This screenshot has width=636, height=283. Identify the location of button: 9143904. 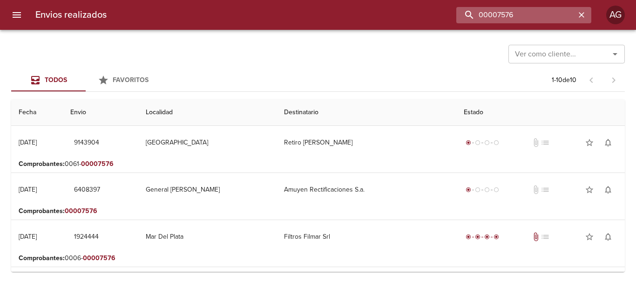
(87, 143).